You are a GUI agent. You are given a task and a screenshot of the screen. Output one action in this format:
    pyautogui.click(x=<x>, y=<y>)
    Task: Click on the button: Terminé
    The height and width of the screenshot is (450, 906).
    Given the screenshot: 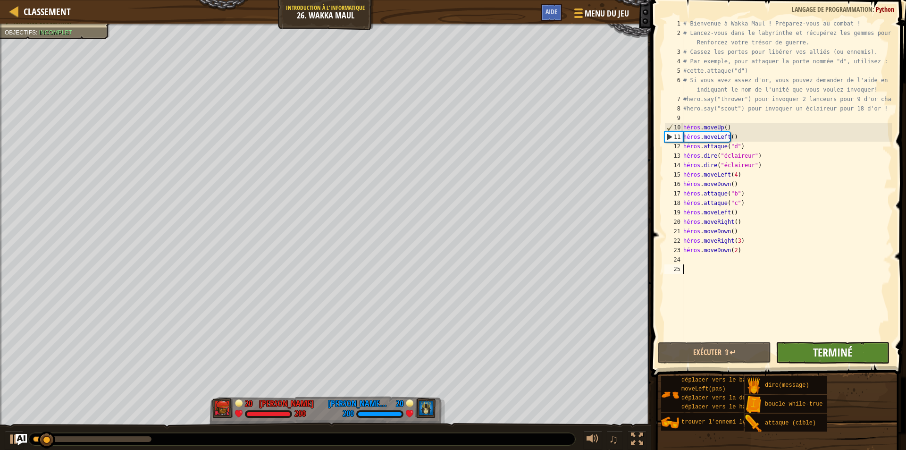 What is the action you would take?
    pyautogui.click(x=833, y=353)
    